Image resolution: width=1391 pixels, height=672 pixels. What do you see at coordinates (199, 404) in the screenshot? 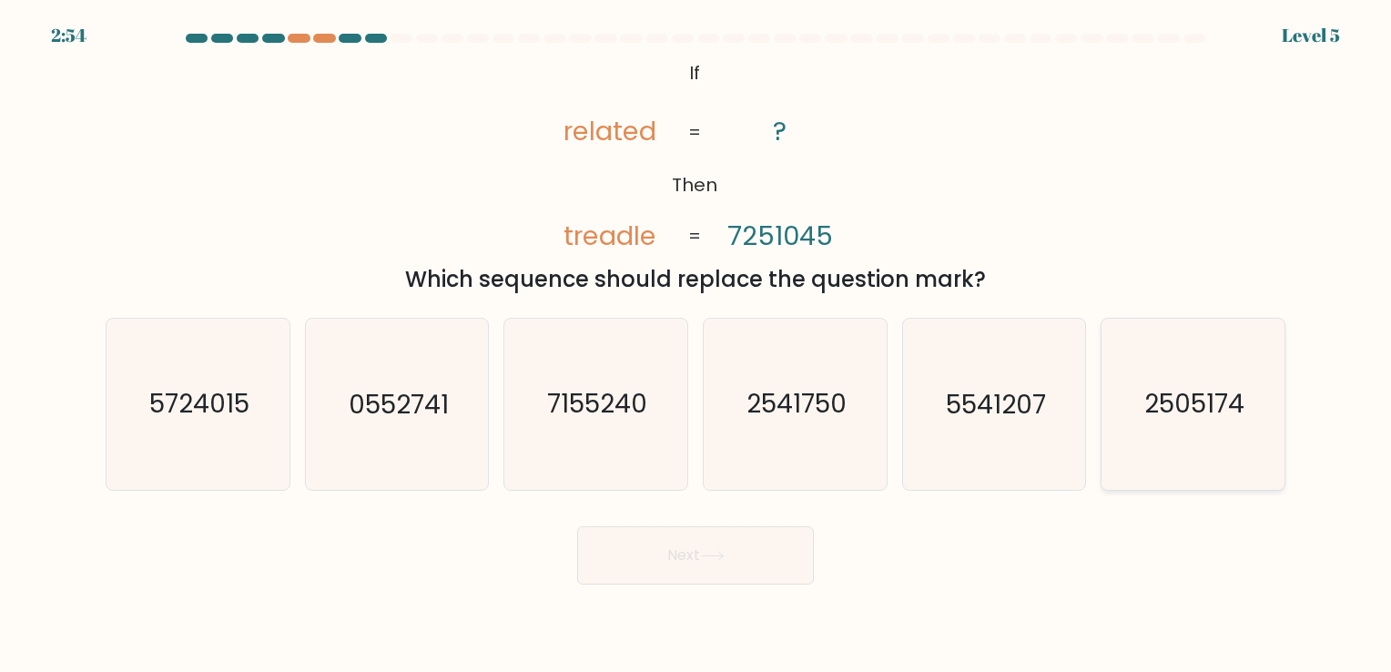
I see `text: 5724015` at bounding box center [199, 404].